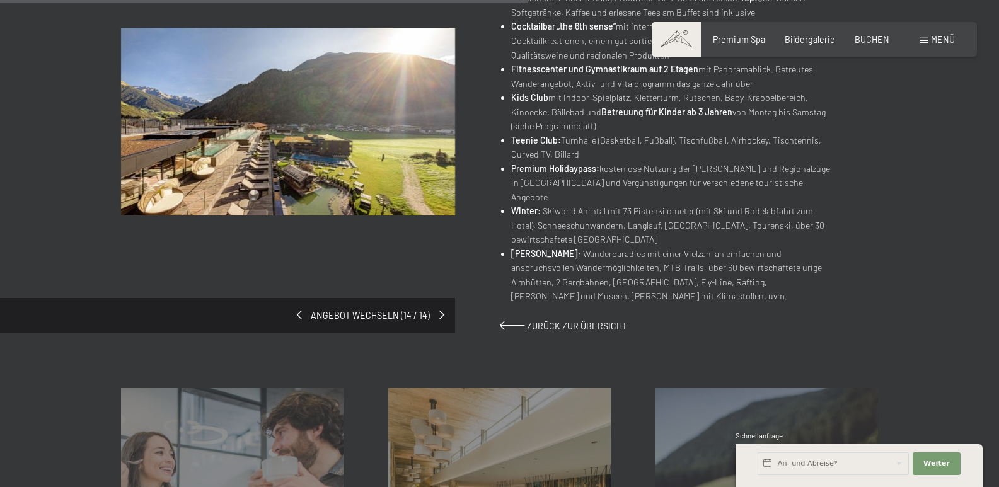 The height and width of the screenshot is (487, 999). I want to click on strong: Winter, so click(525, 211).